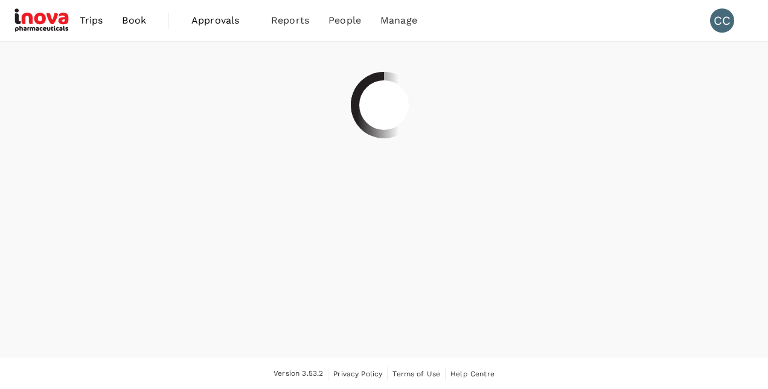  I want to click on div: CC, so click(723, 21).